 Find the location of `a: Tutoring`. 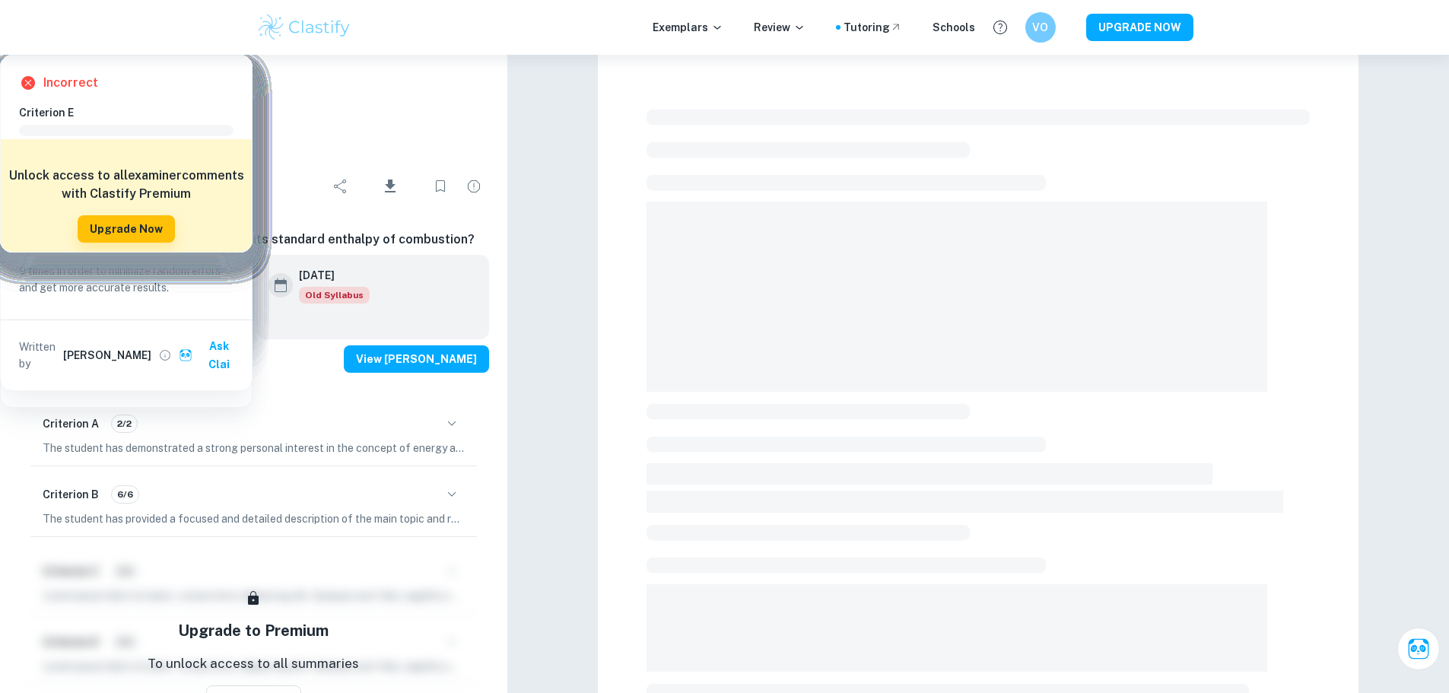

a: Tutoring is located at coordinates (872, 27).